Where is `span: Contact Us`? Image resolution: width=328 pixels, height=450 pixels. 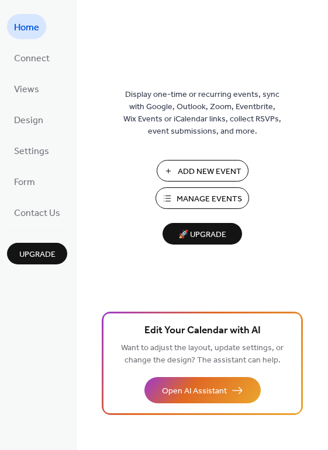
span: Contact Us is located at coordinates (37, 213).